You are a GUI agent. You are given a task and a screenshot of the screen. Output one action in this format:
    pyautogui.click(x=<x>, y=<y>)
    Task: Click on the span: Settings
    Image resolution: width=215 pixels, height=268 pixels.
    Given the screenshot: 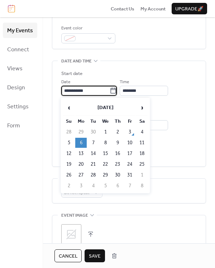 What is the action you would take?
    pyautogui.click(x=18, y=107)
    